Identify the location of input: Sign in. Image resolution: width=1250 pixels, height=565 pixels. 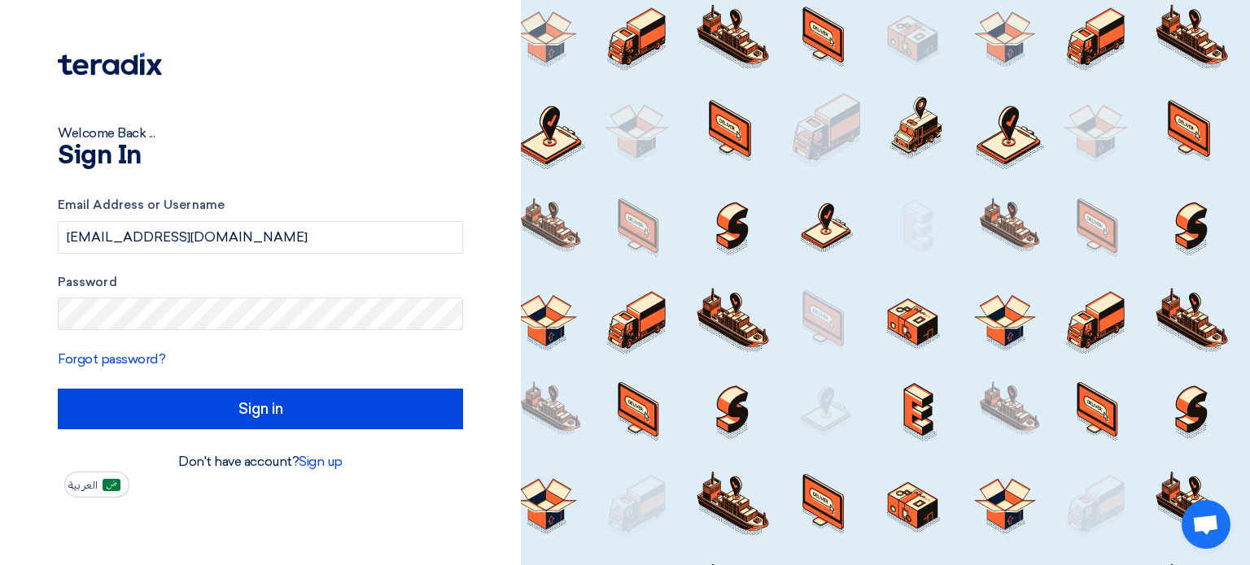
(260, 409).